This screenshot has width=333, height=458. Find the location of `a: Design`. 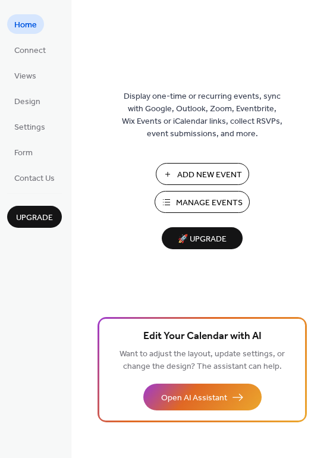

a: Design is located at coordinates (27, 101).